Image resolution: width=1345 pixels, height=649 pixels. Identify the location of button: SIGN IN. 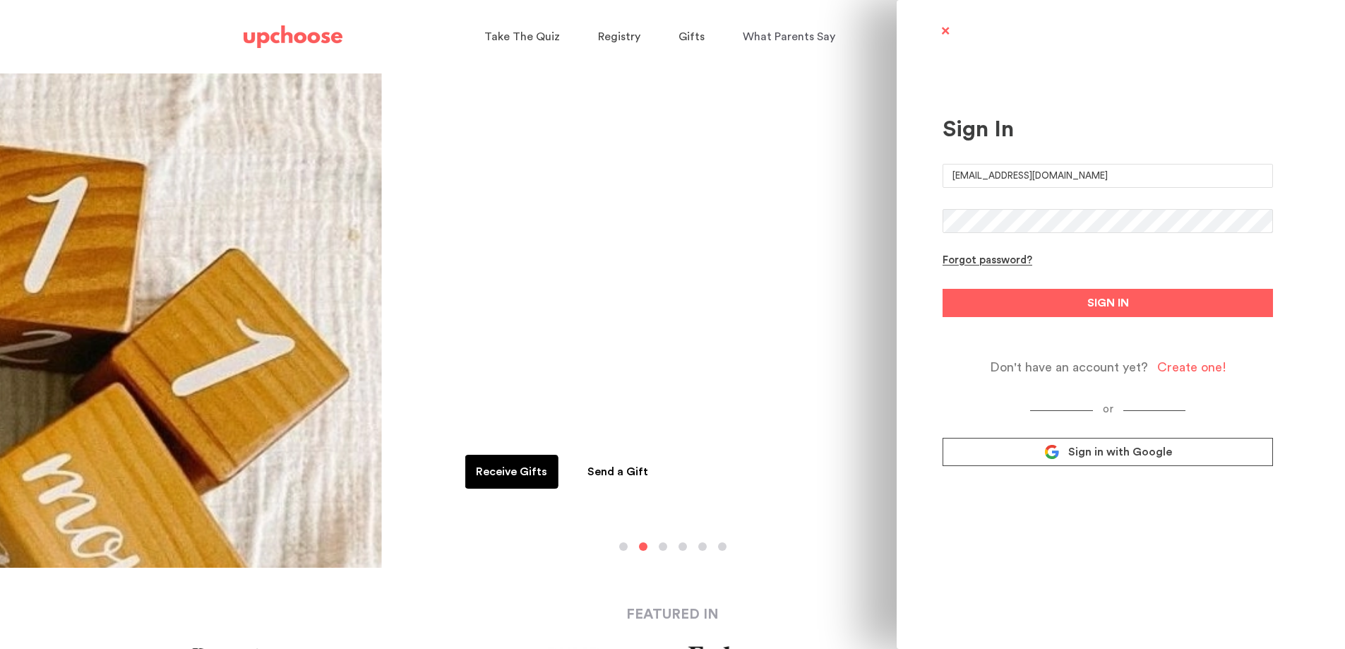
(1108, 303).